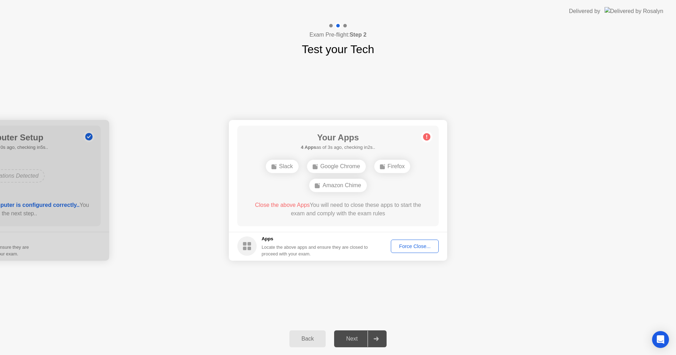 The width and height of the screenshot is (676, 355). What do you see at coordinates (337, 185) in the screenshot?
I see `div: Amazon Chime` at bounding box center [337, 185].